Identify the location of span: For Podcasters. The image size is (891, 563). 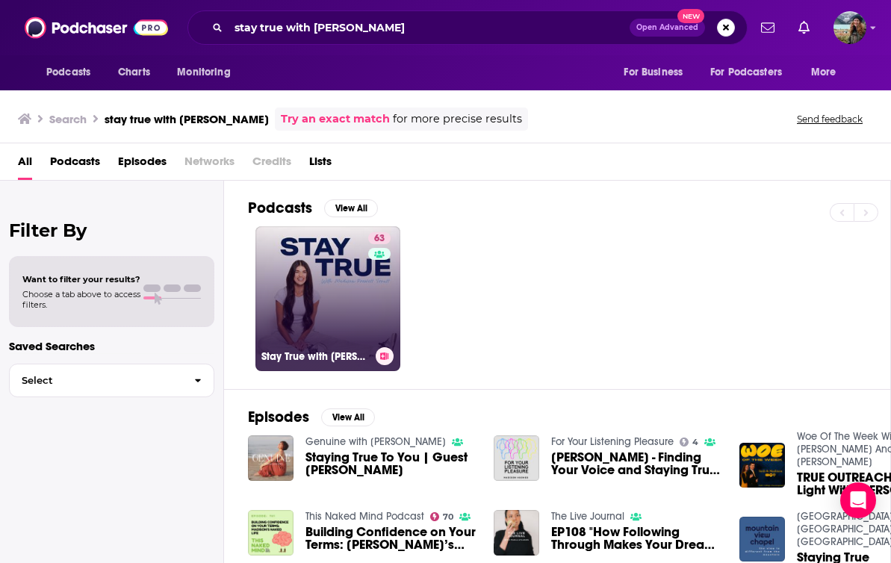
(746, 72).